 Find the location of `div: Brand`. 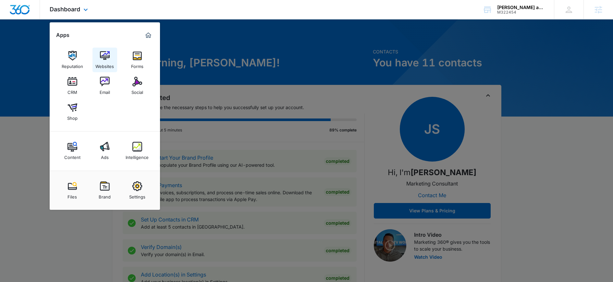

div: Brand is located at coordinates (104, 196).